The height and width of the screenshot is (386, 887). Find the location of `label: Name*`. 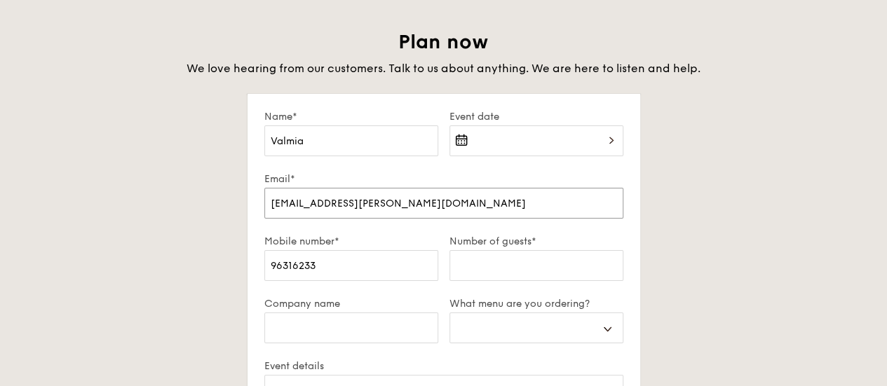

label: Name* is located at coordinates (351, 116).